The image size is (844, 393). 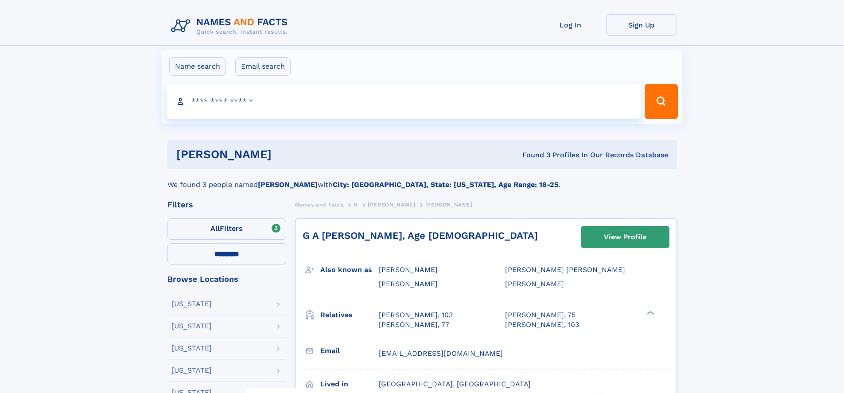 I want to click on input: search input, so click(x=404, y=102).